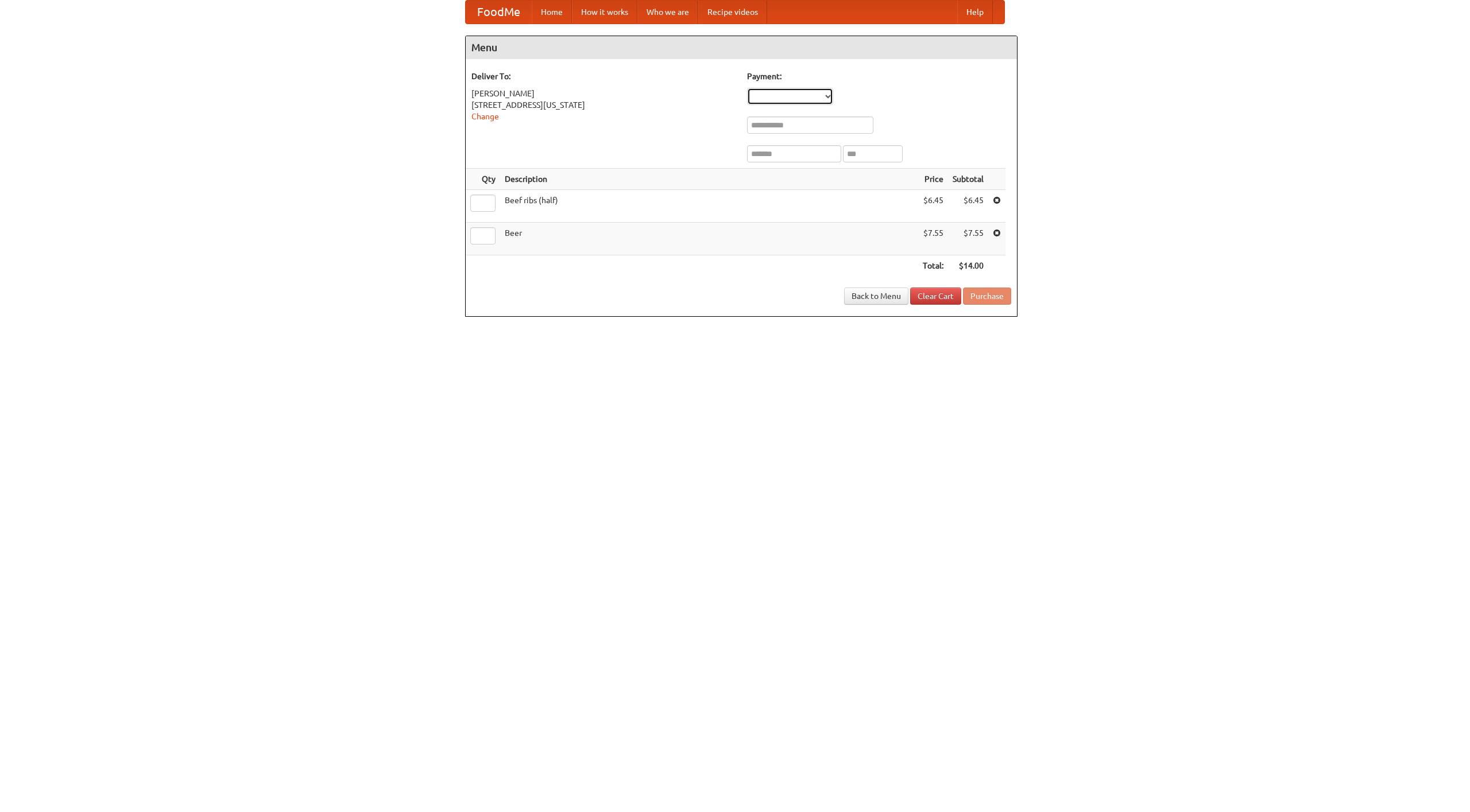 This screenshot has width=1470, height=812. I want to click on td: Beer, so click(709, 239).